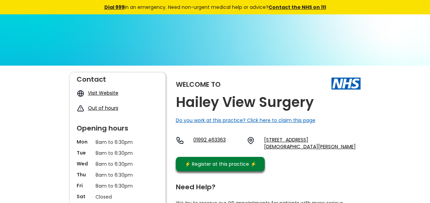 The image size is (430, 203). Describe the element at coordinates (84, 153) in the screenshot. I see `p: Tue` at that location.